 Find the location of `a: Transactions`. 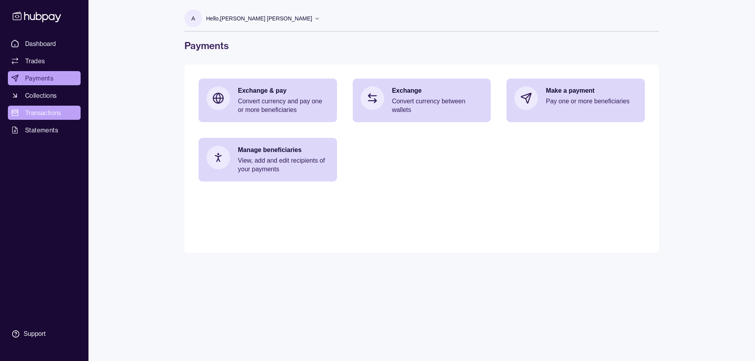

a: Transactions is located at coordinates (44, 113).